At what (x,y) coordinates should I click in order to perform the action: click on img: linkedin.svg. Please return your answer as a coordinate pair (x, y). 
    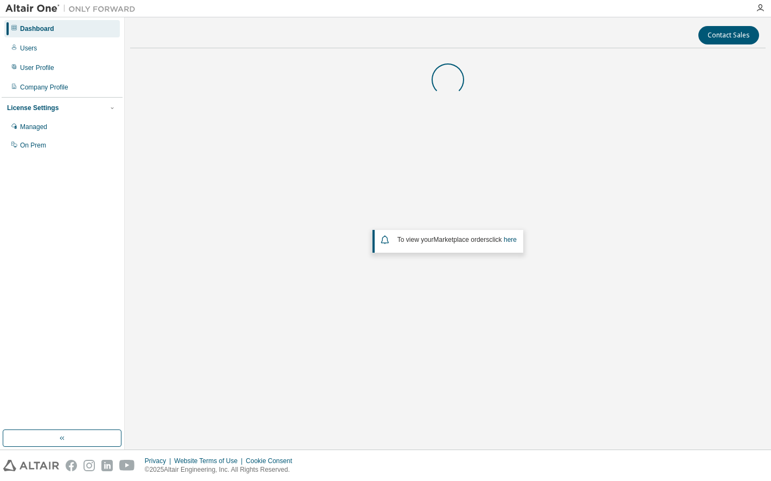
    Looking at the image, I should click on (107, 465).